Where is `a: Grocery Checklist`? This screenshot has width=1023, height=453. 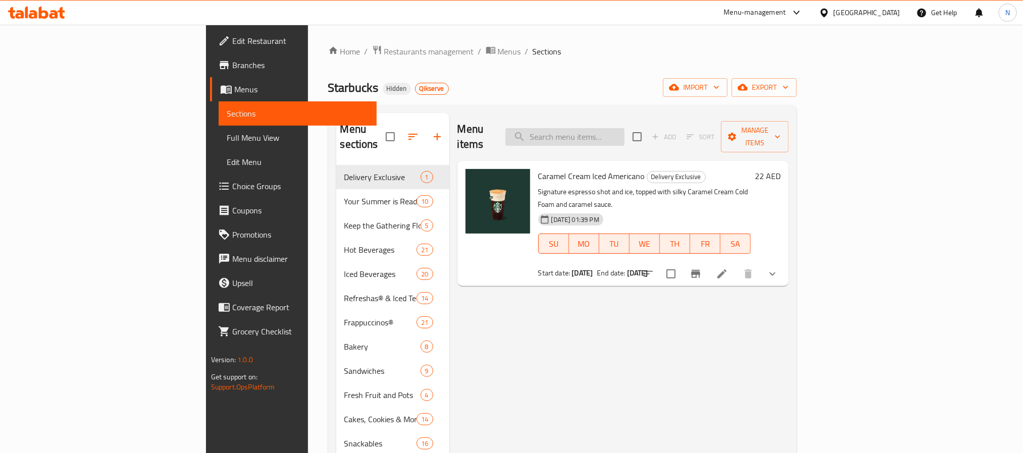
a: Grocery Checklist is located at coordinates (293, 332).